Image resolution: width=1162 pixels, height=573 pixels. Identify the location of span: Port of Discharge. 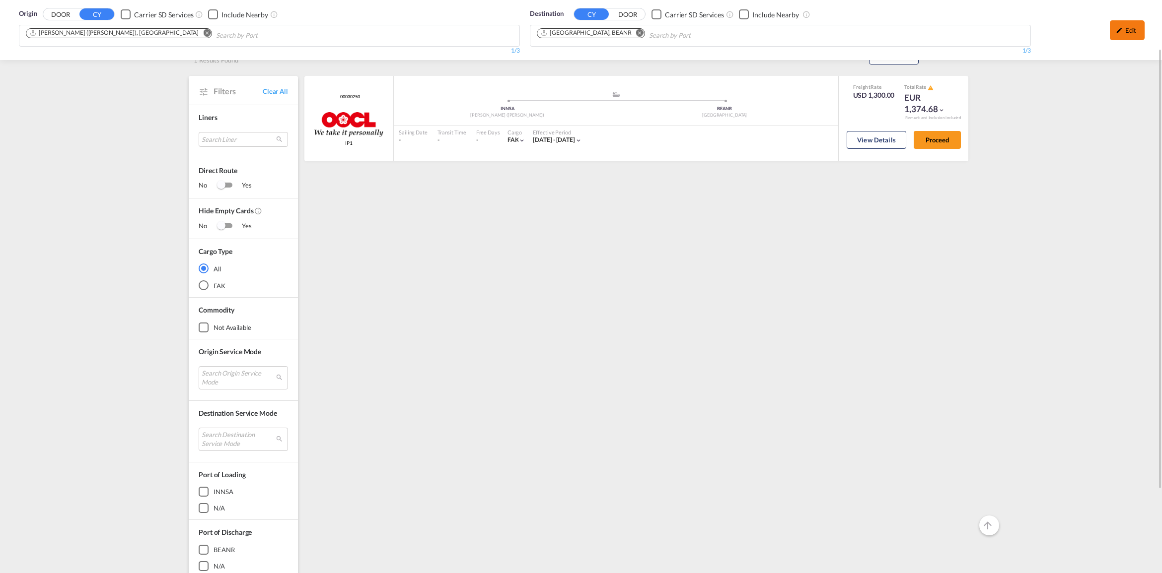
(225, 532).